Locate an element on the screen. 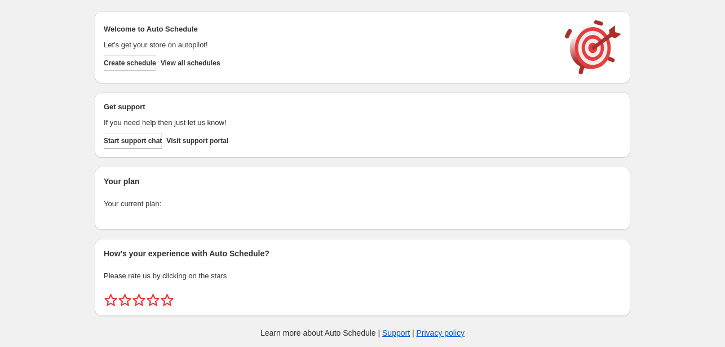  h2: Welcome to Auto Schedule is located at coordinates (329, 29).